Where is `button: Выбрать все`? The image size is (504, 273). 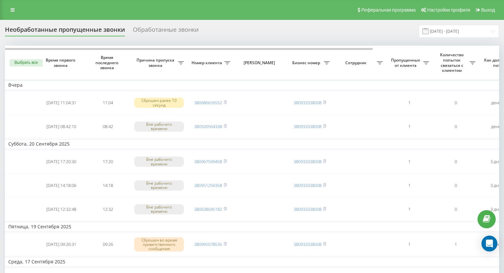
button: Выбрать все is located at coordinates (26, 63).